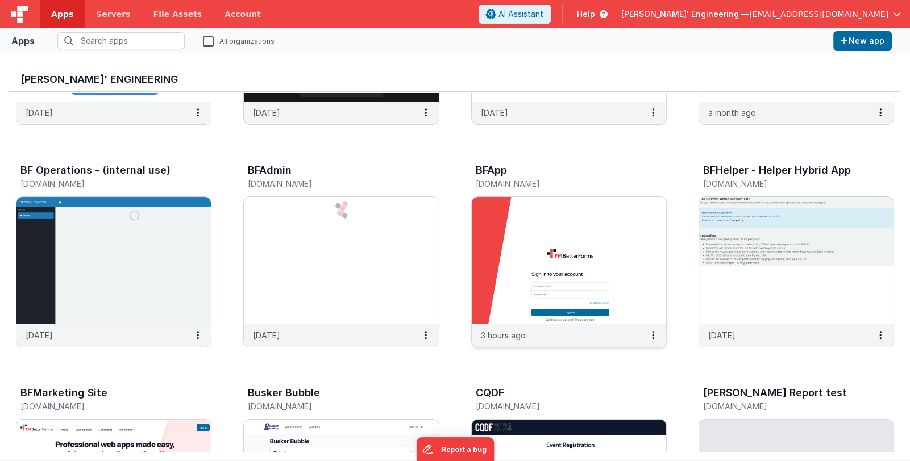 Image resolution: width=910 pixels, height=461 pixels. I want to click on label: All organizations, so click(239, 40).